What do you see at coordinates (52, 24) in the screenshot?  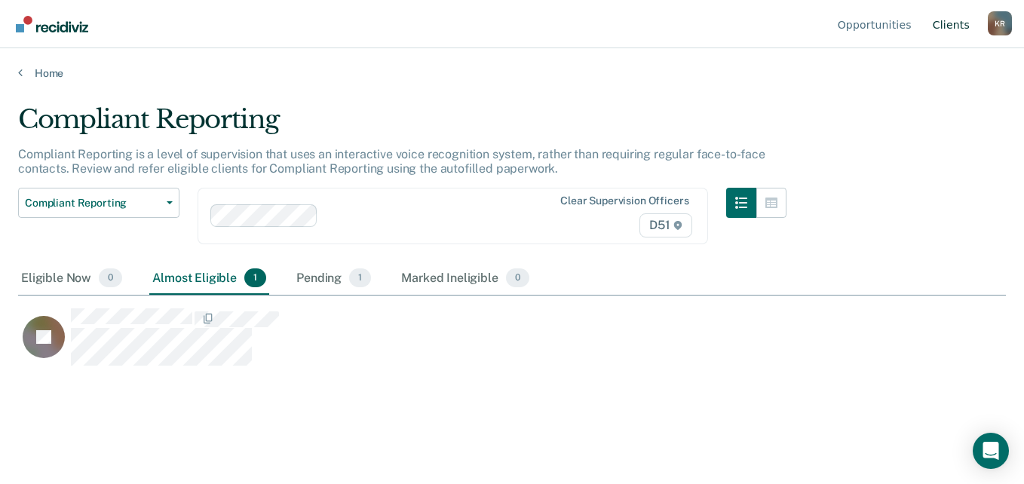 I see `img: Recidiviz` at bounding box center [52, 24].